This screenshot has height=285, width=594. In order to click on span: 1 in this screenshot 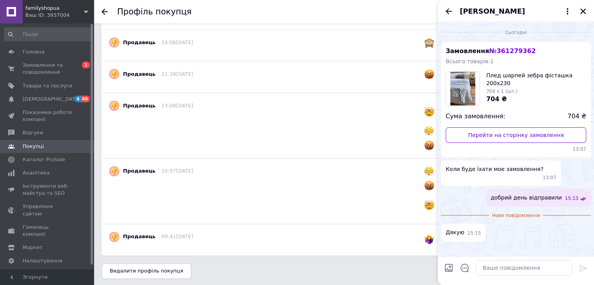, I will do `click(86, 65)`.